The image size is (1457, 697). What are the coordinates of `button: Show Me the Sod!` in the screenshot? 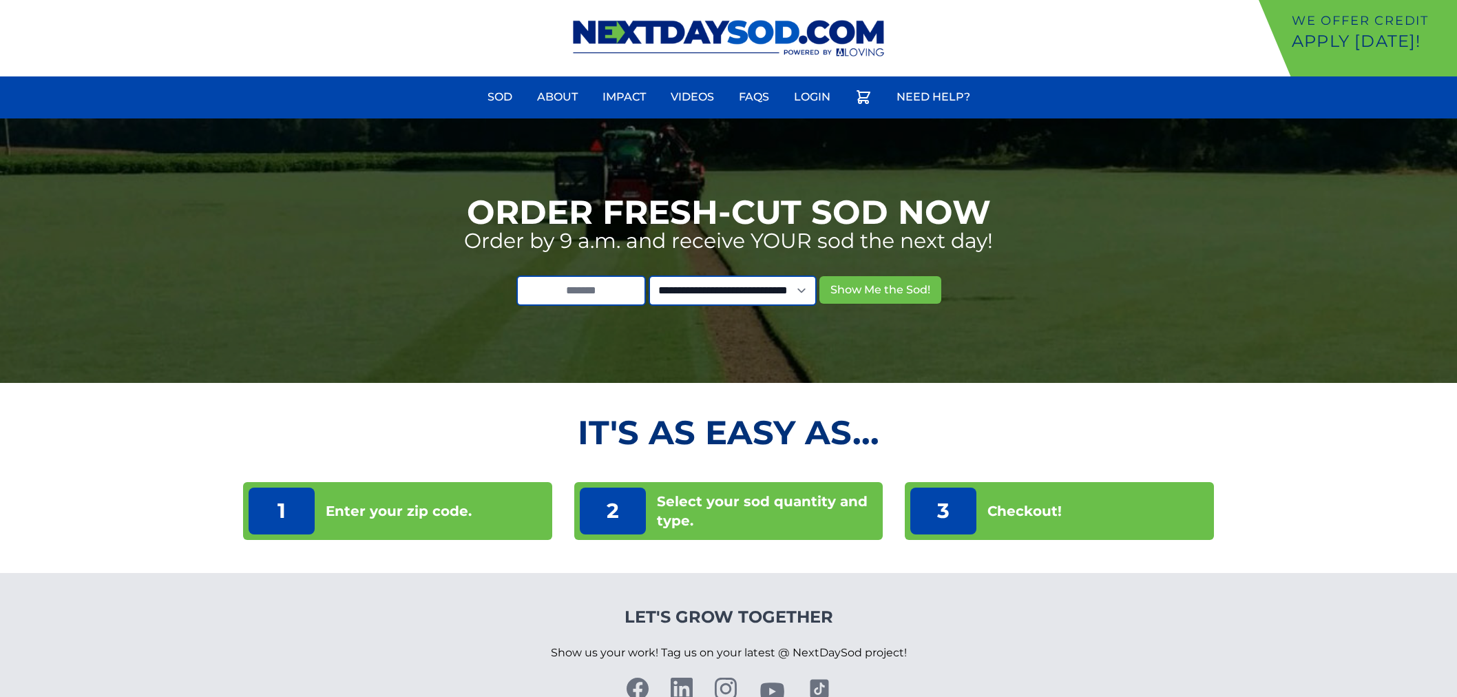 It's located at (880, 290).